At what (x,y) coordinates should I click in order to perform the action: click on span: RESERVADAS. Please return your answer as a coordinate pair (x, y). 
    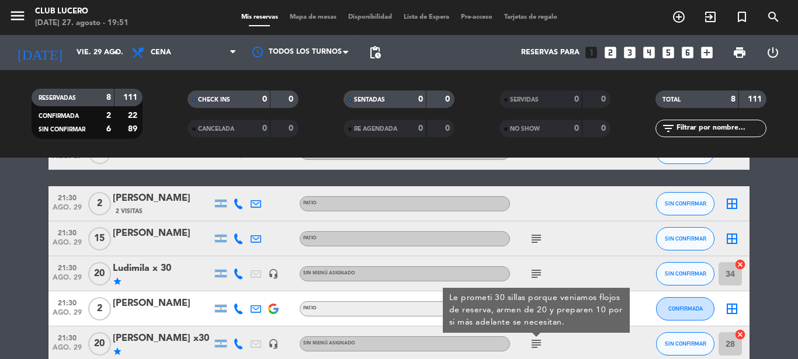
    Looking at the image, I should click on (57, 98).